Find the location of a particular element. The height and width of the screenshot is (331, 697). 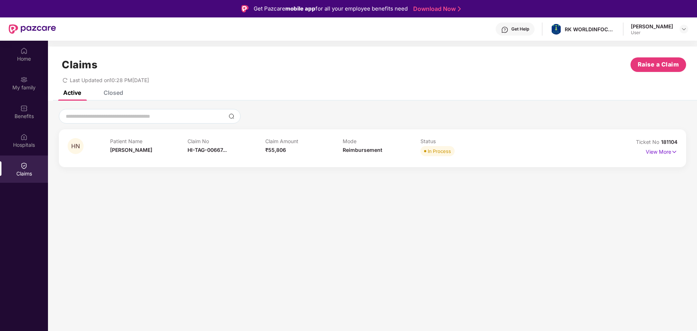

img: New Pazcare Logo is located at coordinates (32, 29).